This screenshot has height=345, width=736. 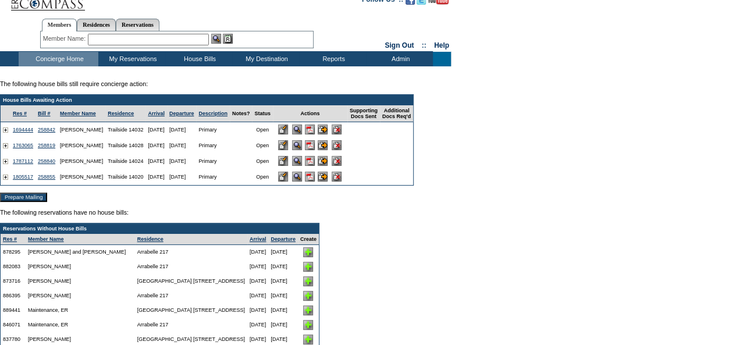 I want to click on a: 1763065, so click(x=23, y=145).